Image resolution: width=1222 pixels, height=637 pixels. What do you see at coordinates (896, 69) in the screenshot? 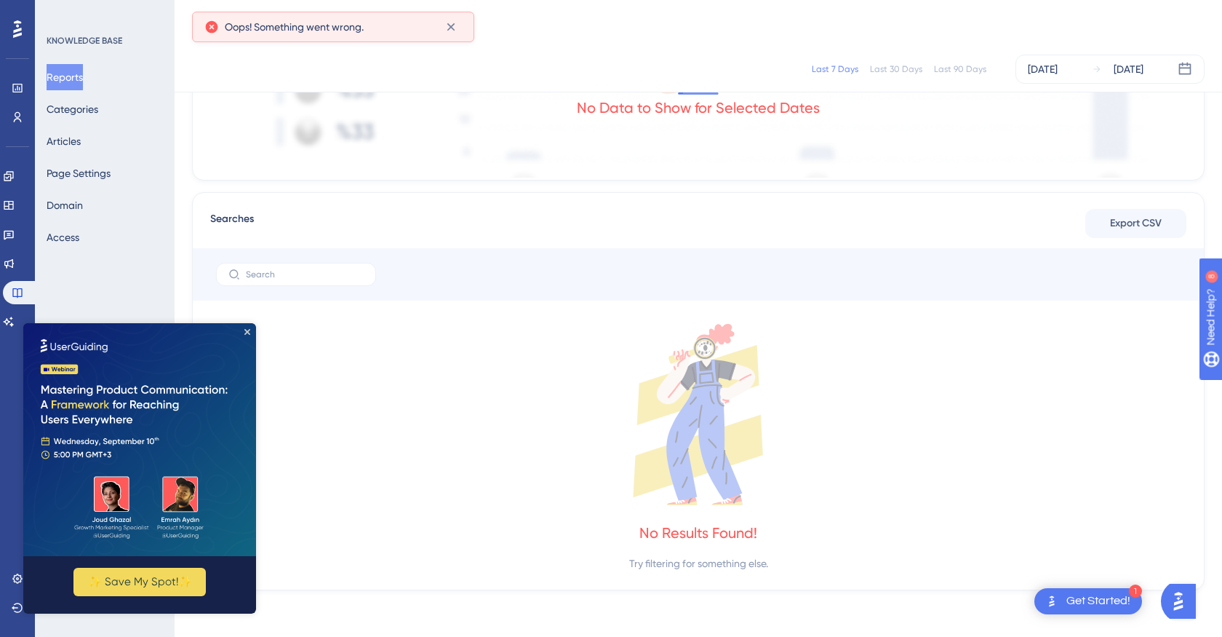
I see `div: Last 30 Days` at bounding box center [896, 69].